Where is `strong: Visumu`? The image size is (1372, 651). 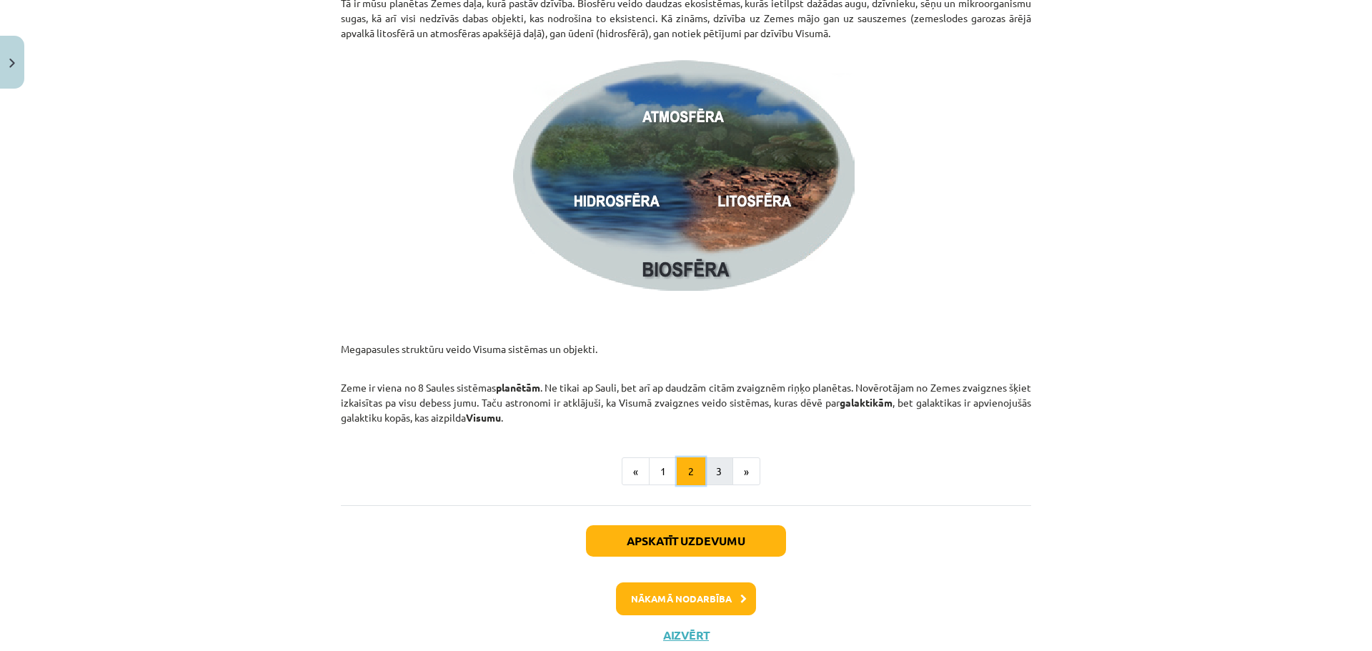
strong: Visumu is located at coordinates (483, 417).